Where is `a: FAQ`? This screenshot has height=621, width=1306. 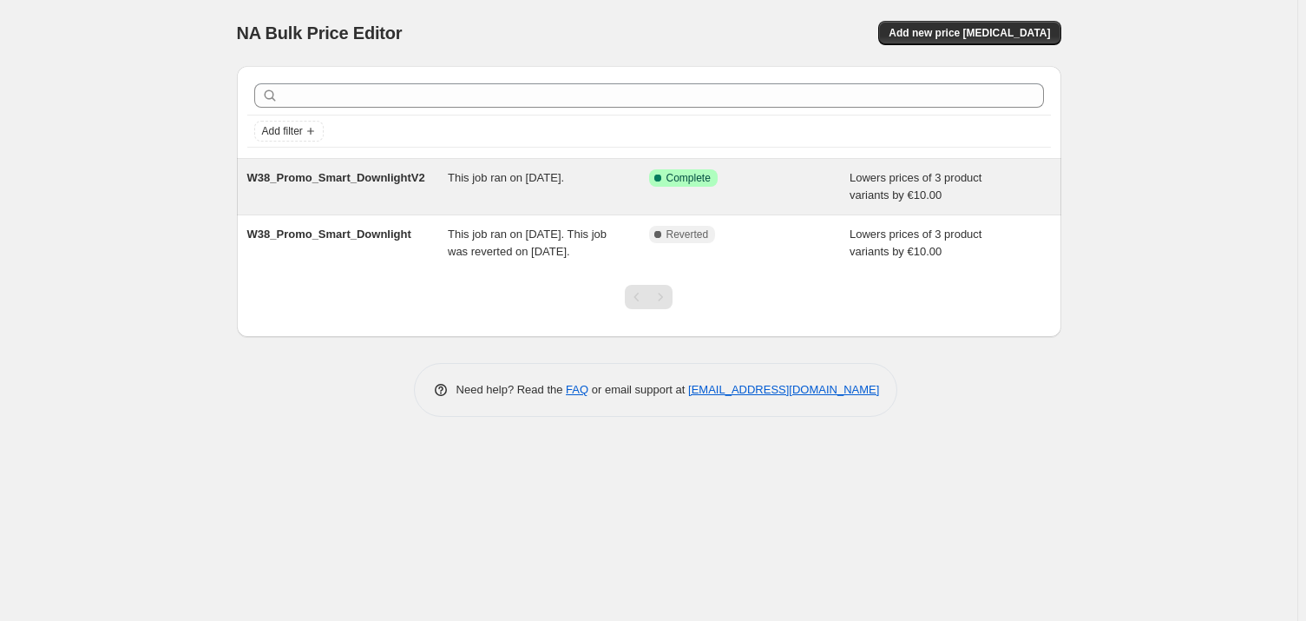
a: FAQ is located at coordinates (577, 389).